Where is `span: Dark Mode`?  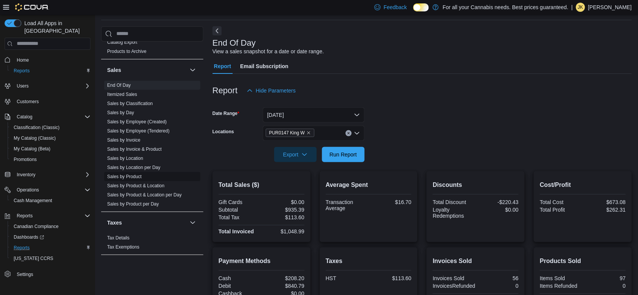 span: Dark Mode is located at coordinates (413, 11).